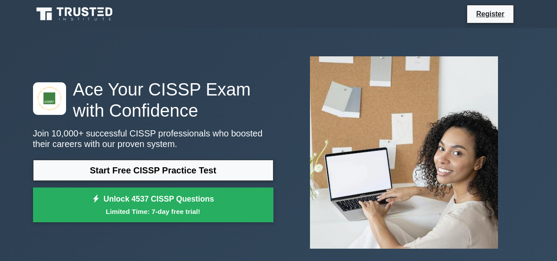 This screenshot has width=557, height=261. Describe the element at coordinates (153, 100) in the screenshot. I see `h1: Ace Your CISSP Exam with Confidence` at that location.